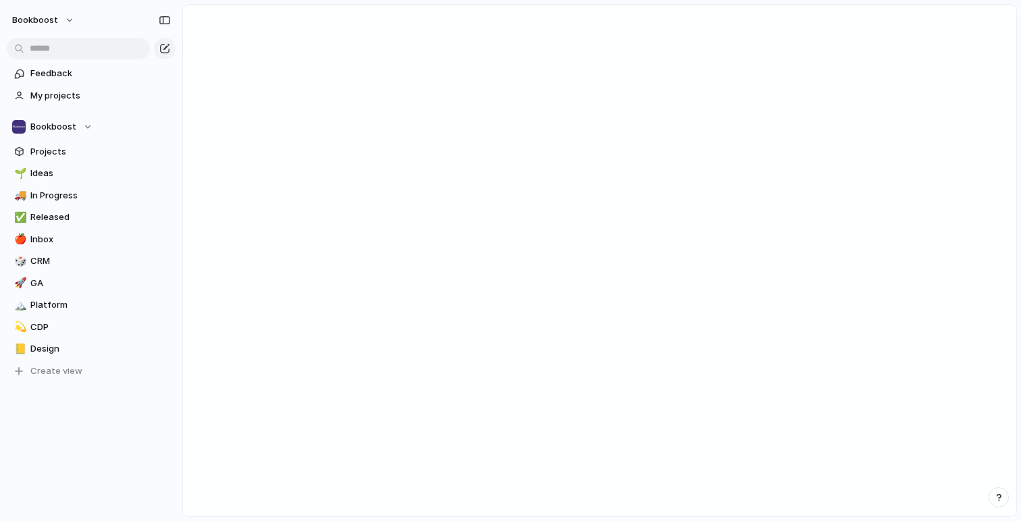  Describe the element at coordinates (91, 196) in the screenshot. I see `a: 🚚In Progress` at that location.